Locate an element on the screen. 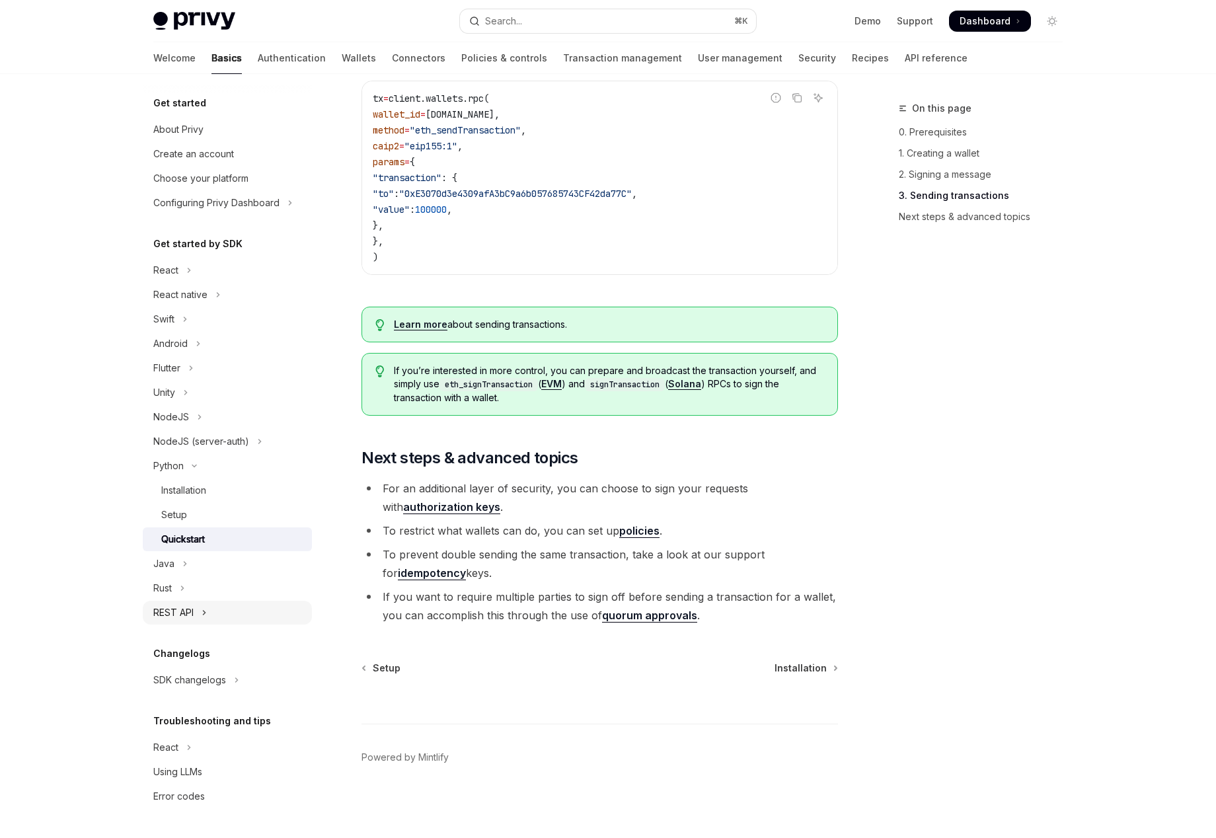 This screenshot has width=1216, height=838. a: 1. Creating a wallet is located at coordinates (986, 153).